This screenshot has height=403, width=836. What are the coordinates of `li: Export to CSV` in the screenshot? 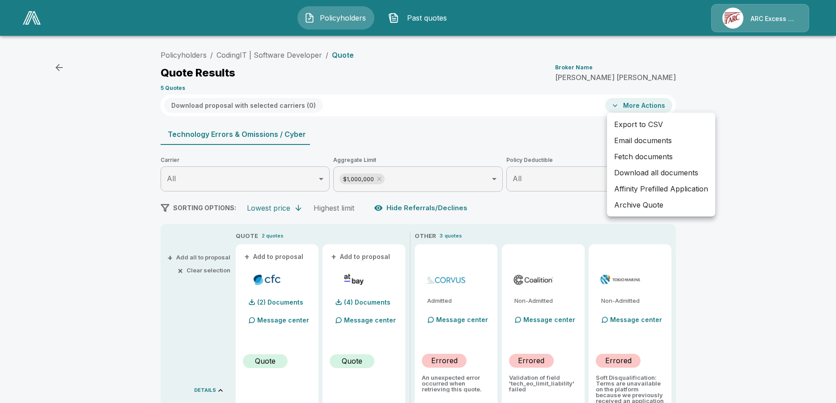 It's located at (661, 124).